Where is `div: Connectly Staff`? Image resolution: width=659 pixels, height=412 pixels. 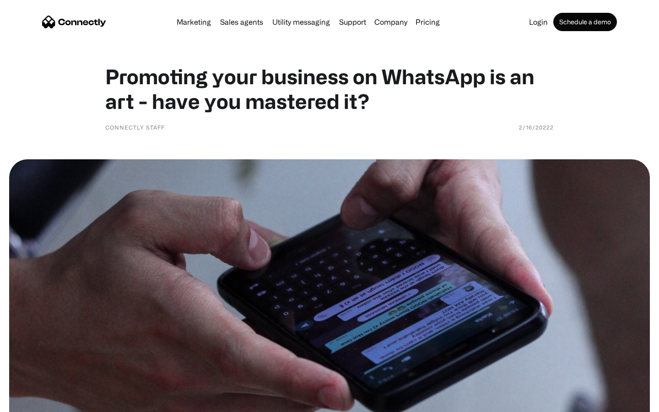
div: Connectly Staff is located at coordinates (135, 127).